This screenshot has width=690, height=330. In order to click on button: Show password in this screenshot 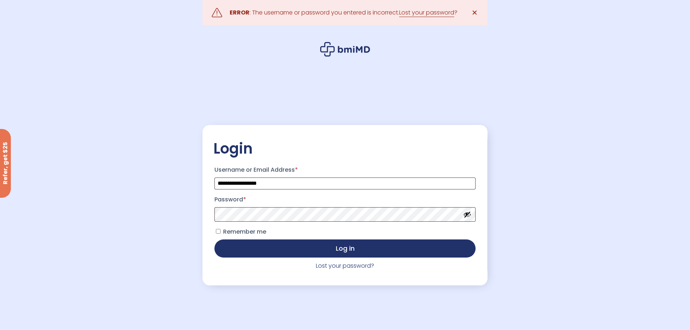, I will do `click(467, 215)`.